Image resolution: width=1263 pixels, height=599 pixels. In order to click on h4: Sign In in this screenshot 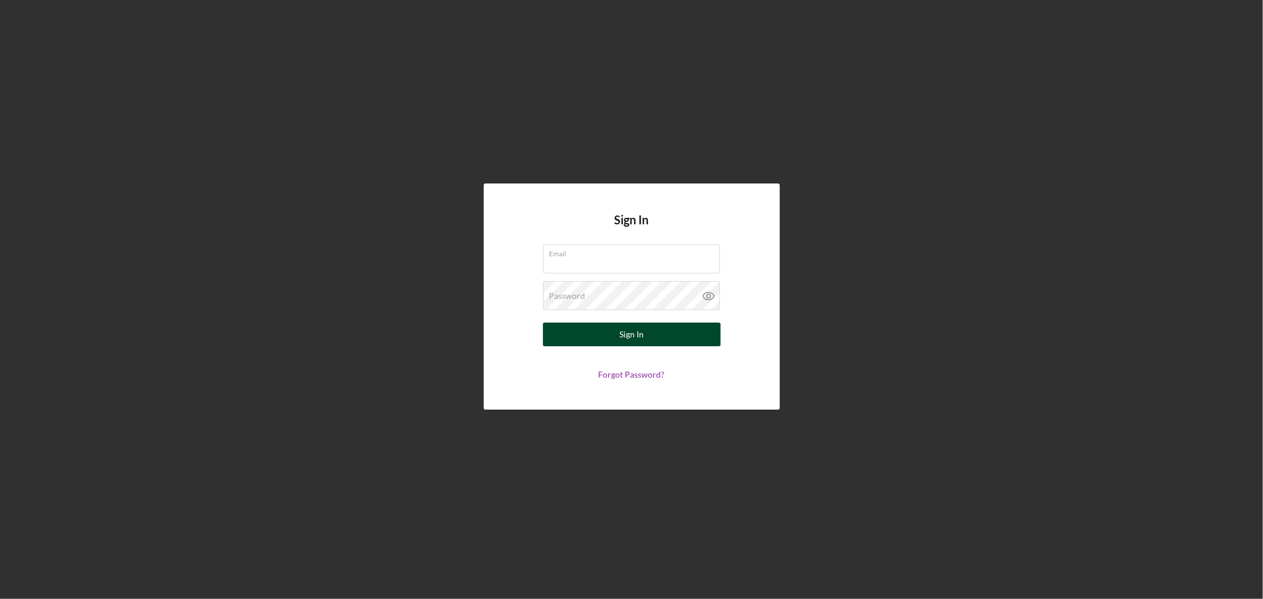, I will do `click(632, 229)`.